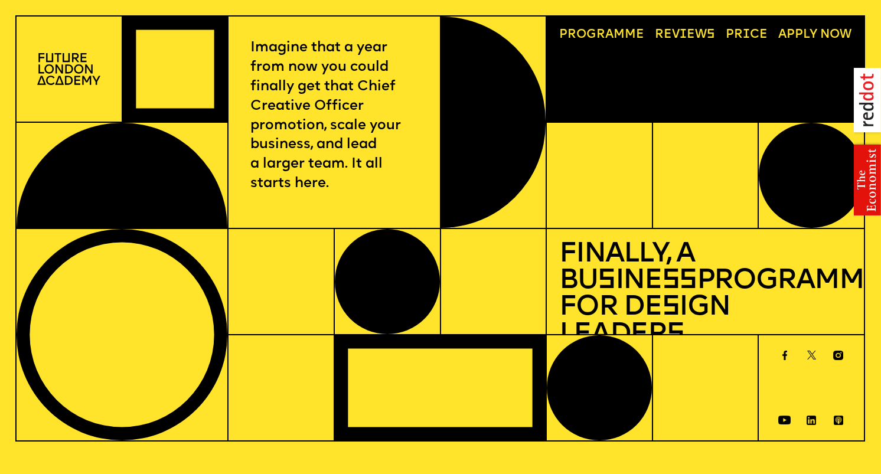 The height and width of the screenshot is (474, 881). Describe the element at coordinates (679, 281) in the screenshot. I see `span: ss` at that location.